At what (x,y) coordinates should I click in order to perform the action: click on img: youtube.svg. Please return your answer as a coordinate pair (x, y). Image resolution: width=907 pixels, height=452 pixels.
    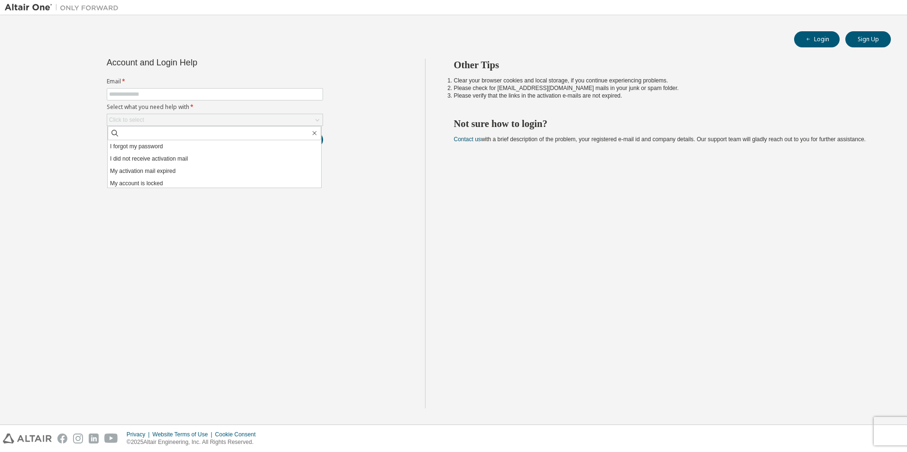
    Looking at the image, I should click on (111, 439).